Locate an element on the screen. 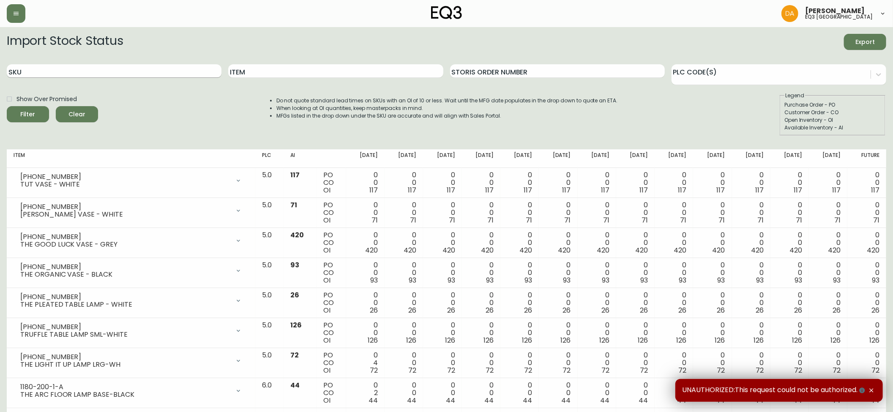 The width and height of the screenshot is (893, 412). td: 6.0 is located at coordinates (269, 393).